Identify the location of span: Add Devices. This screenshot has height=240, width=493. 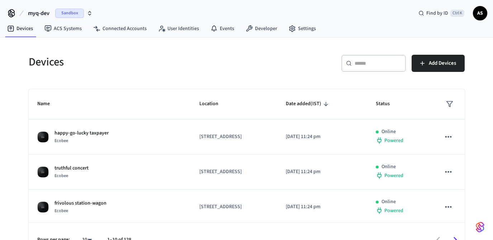
(442, 63).